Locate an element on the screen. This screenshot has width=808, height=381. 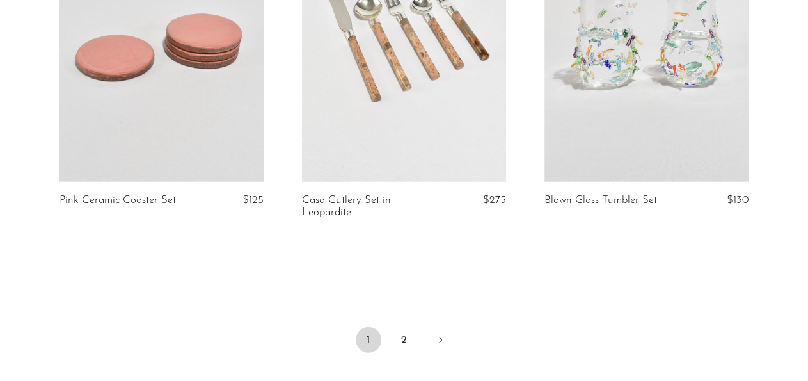
span: 1 is located at coordinates (369, 340).